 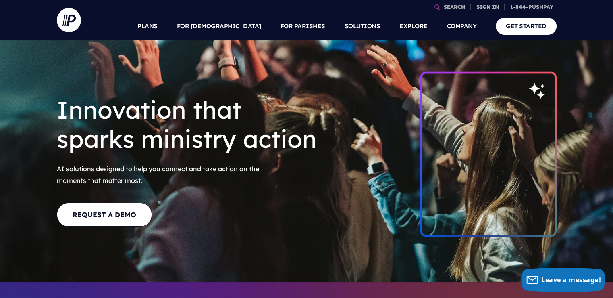 I want to click on a: REQUEST A DEMO, so click(x=104, y=214).